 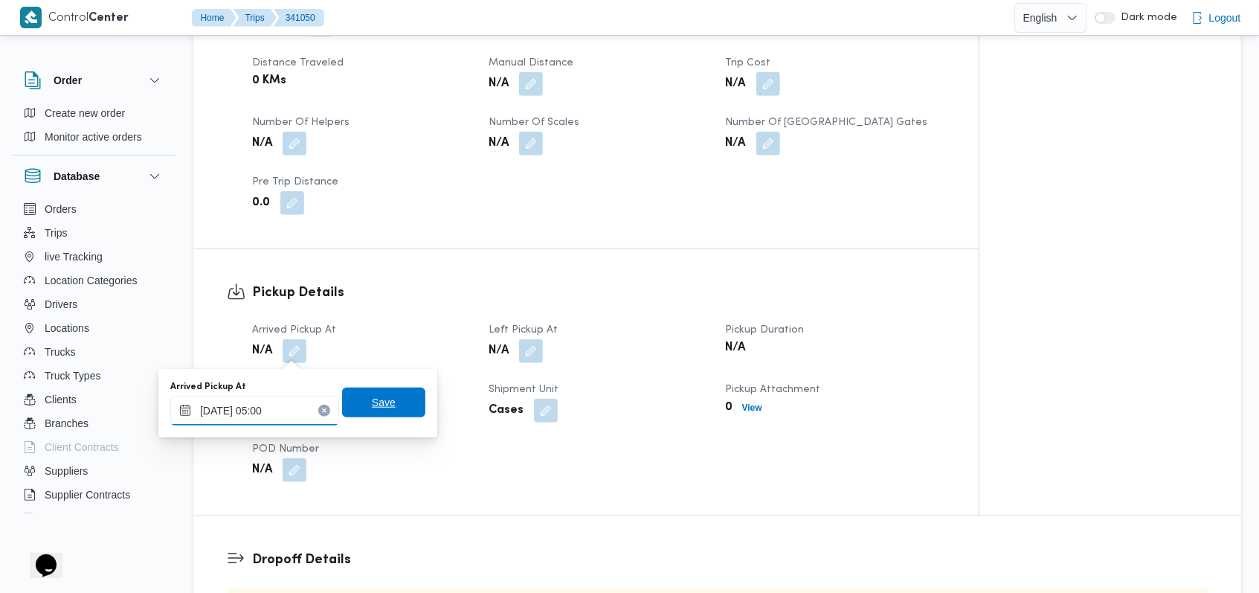 What do you see at coordinates (94, 280) in the screenshot?
I see `button: Location Categories` at bounding box center [94, 280].